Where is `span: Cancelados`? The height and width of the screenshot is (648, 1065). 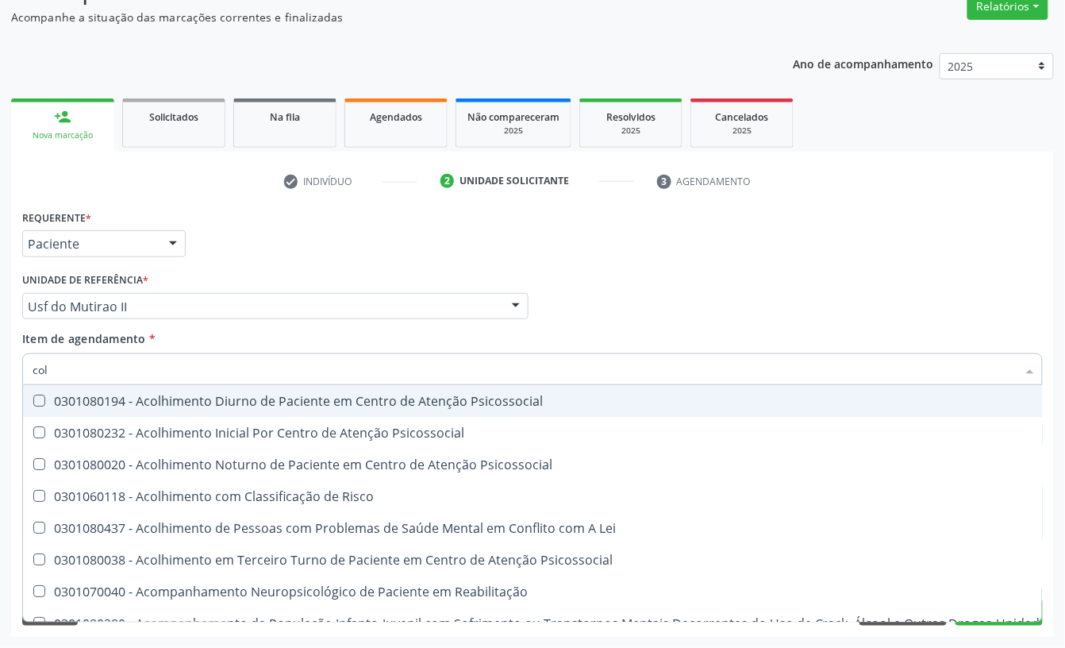
span: Cancelados is located at coordinates (742, 117).